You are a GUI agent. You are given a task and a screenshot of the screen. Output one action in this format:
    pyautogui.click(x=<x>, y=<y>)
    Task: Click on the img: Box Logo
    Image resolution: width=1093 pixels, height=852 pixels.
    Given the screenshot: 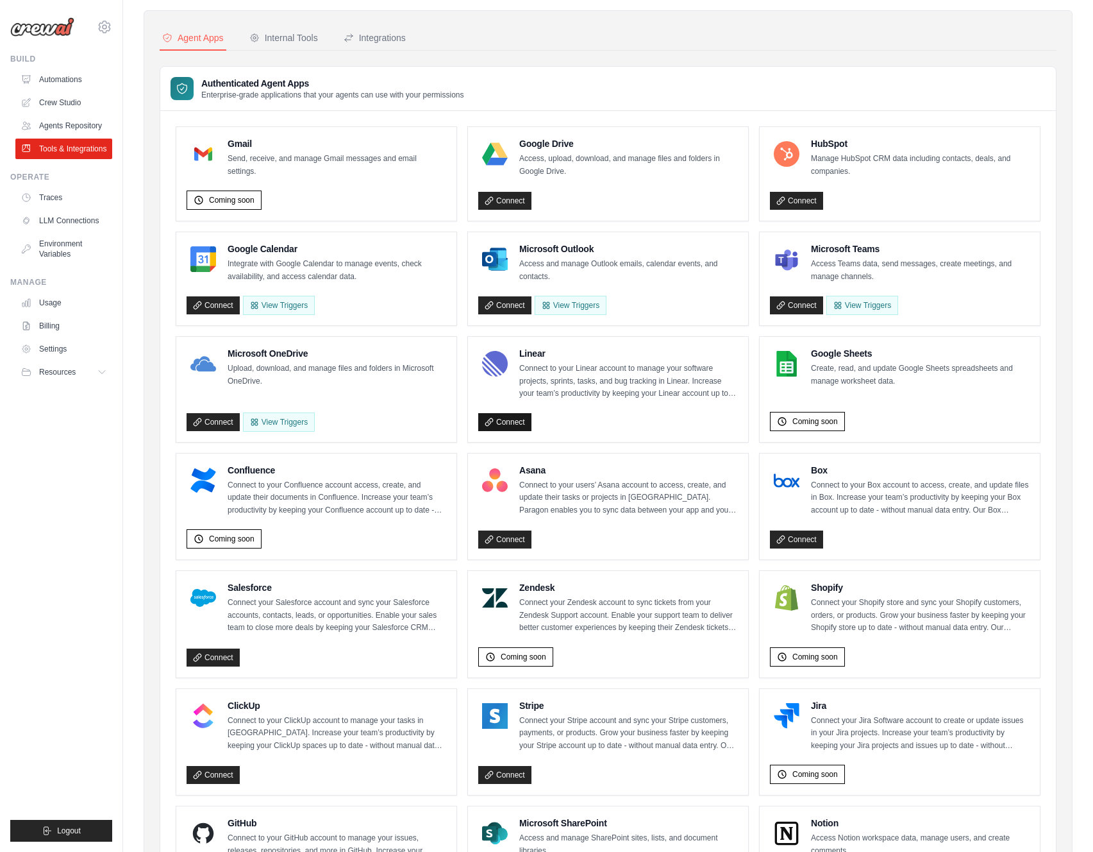 What is the action you would take?
    pyautogui.click(x=787, y=480)
    